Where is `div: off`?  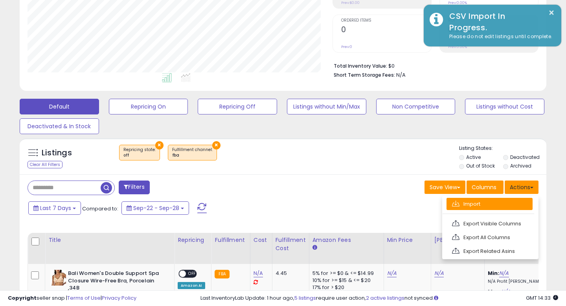
div: off is located at coordinates (140, 155).